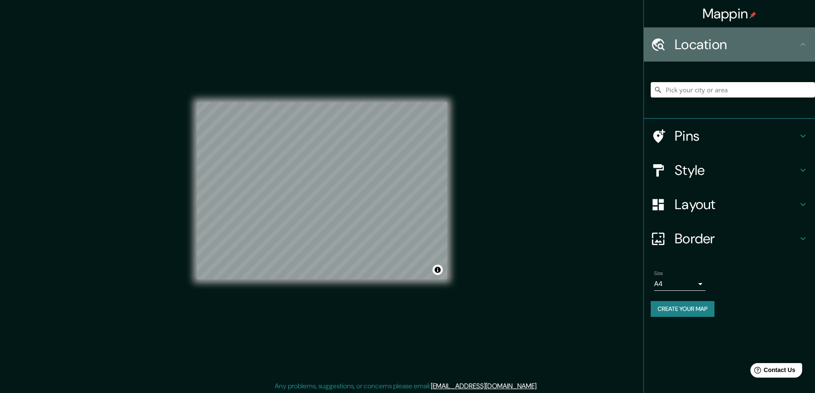 Image resolution: width=815 pixels, height=393 pixels. What do you see at coordinates (41, 10) in the screenshot?
I see `span: Contact Us` at bounding box center [41, 10].